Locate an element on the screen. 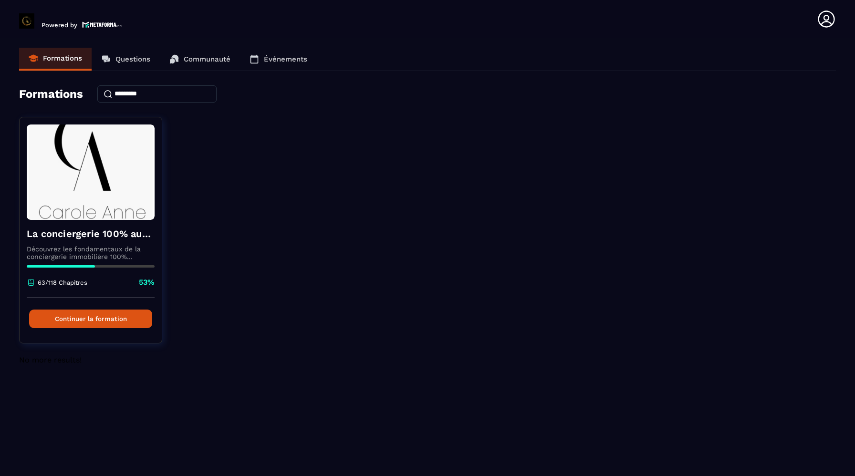  h4: La conciergerie 100% automatisée is located at coordinates (91, 234).